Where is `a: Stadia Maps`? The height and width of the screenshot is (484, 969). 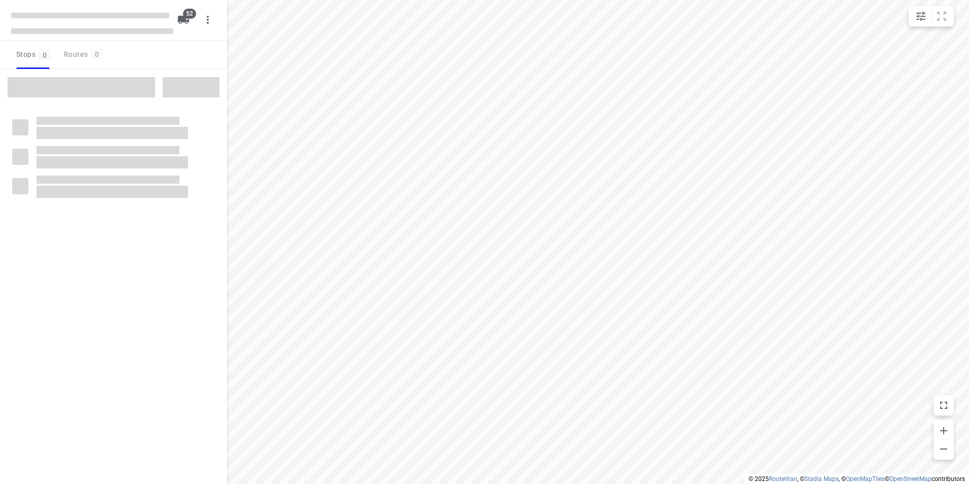 a: Stadia Maps is located at coordinates (822, 479).